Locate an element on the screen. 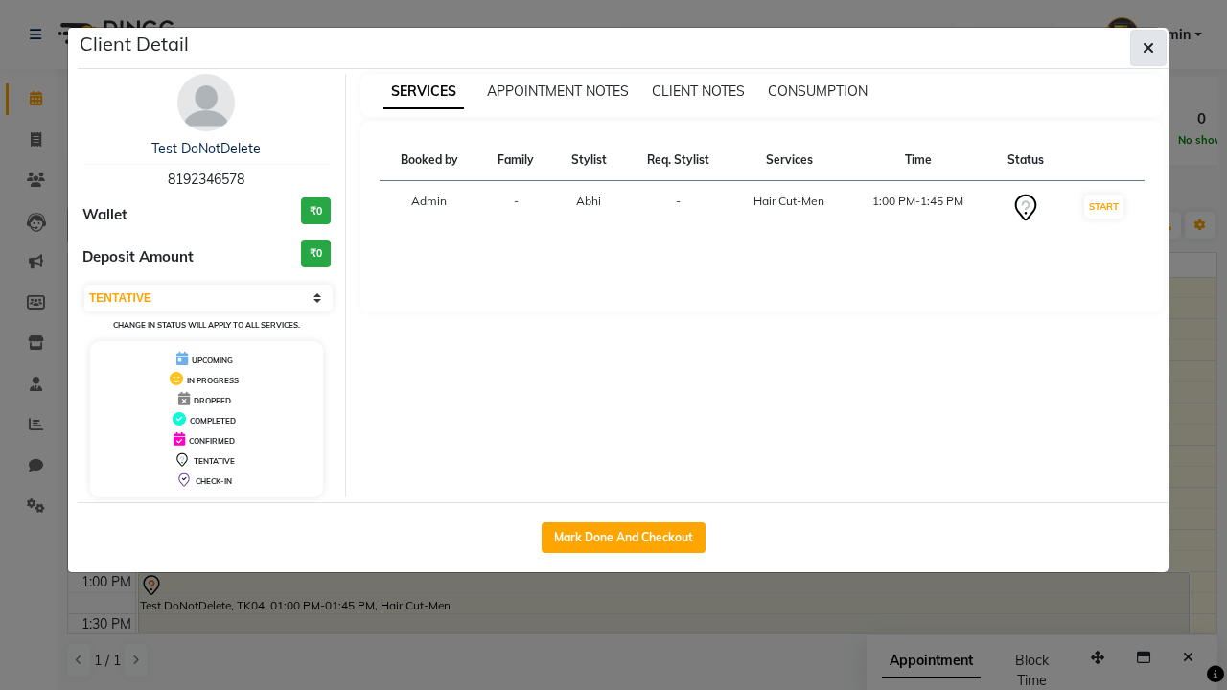 The height and width of the screenshot is (690, 1227). span: CONFIRMED is located at coordinates (212, 441).